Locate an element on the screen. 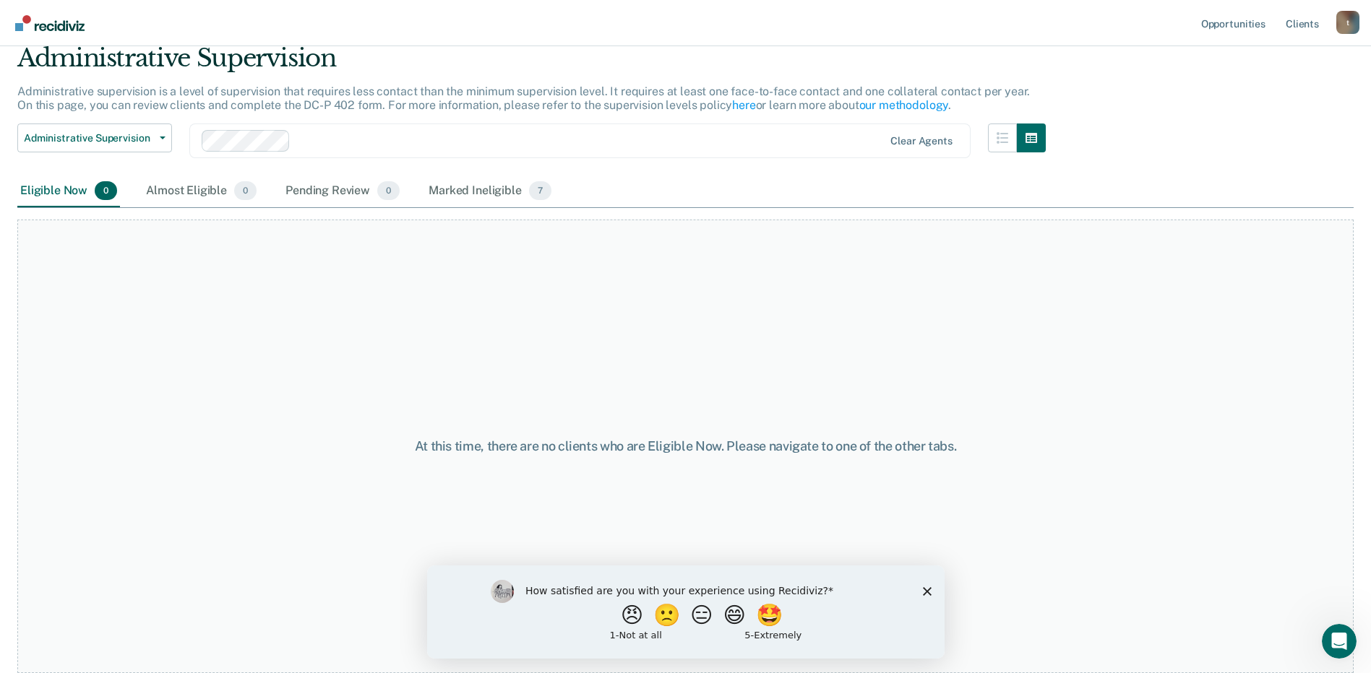 The height and width of the screenshot is (673, 1371). div: At this time, there are no clients who are Eligible Now. Please navigate to one of the other tabs. is located at coordinates (686, 446).